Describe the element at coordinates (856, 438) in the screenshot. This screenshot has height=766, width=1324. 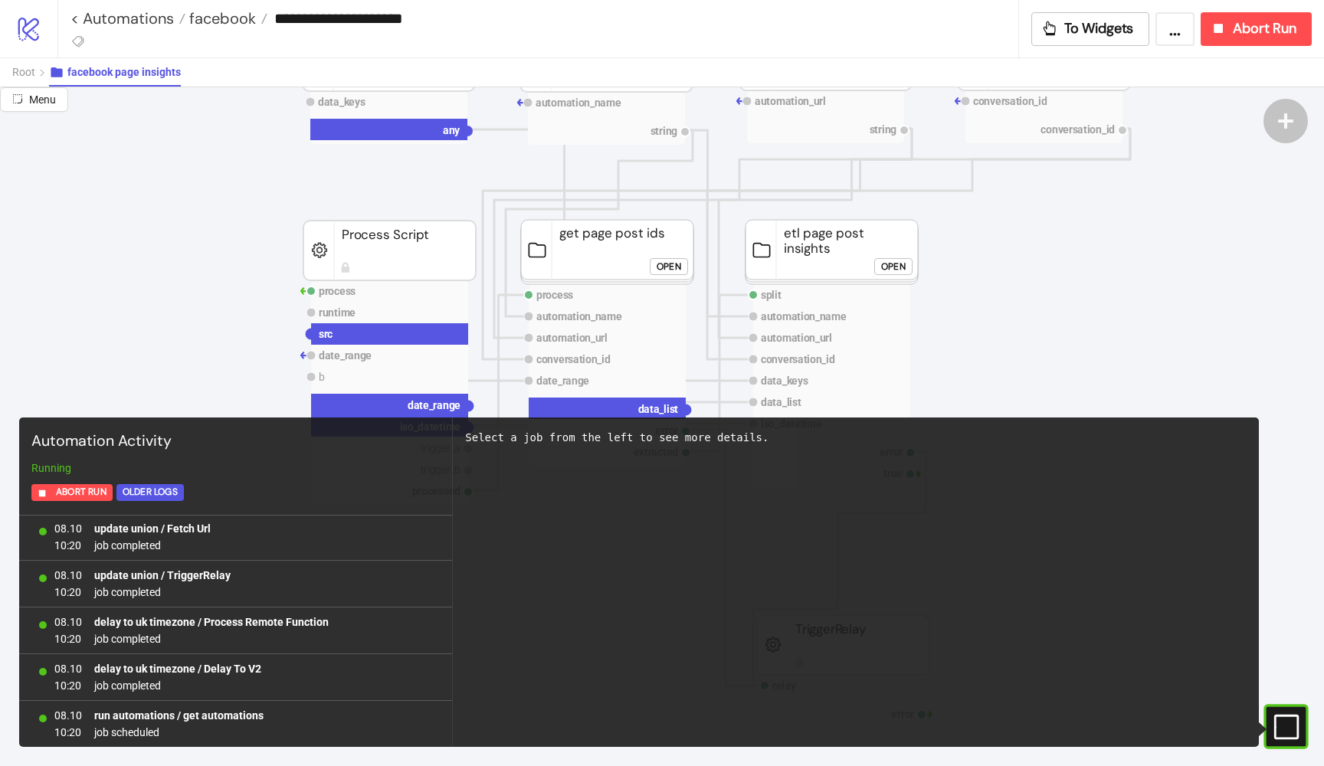
I see `div: Select a job from the left to see more details.` at that location.